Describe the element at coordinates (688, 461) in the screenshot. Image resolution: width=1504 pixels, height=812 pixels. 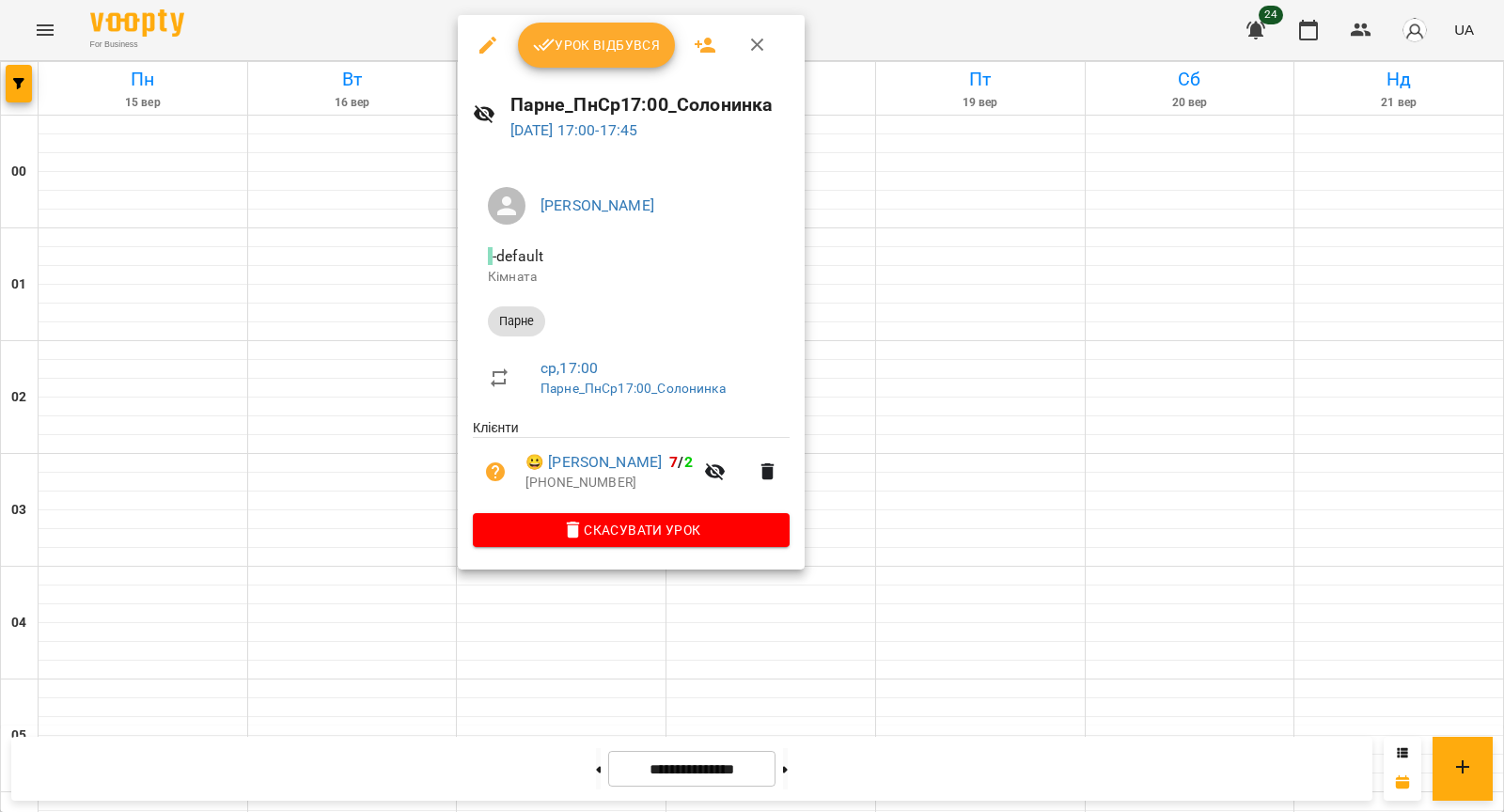
I see `span: 2` at that location.